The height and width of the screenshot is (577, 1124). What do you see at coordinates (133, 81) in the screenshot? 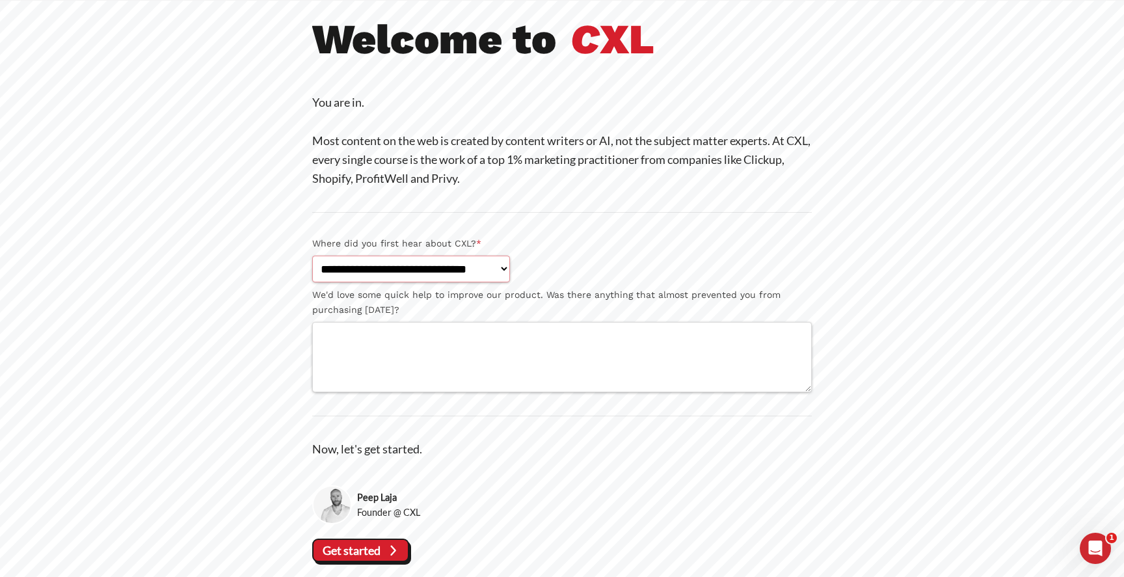
I see `img: tab_keywords_by_traffic_grey.svg` at bounding box center [133, 81].